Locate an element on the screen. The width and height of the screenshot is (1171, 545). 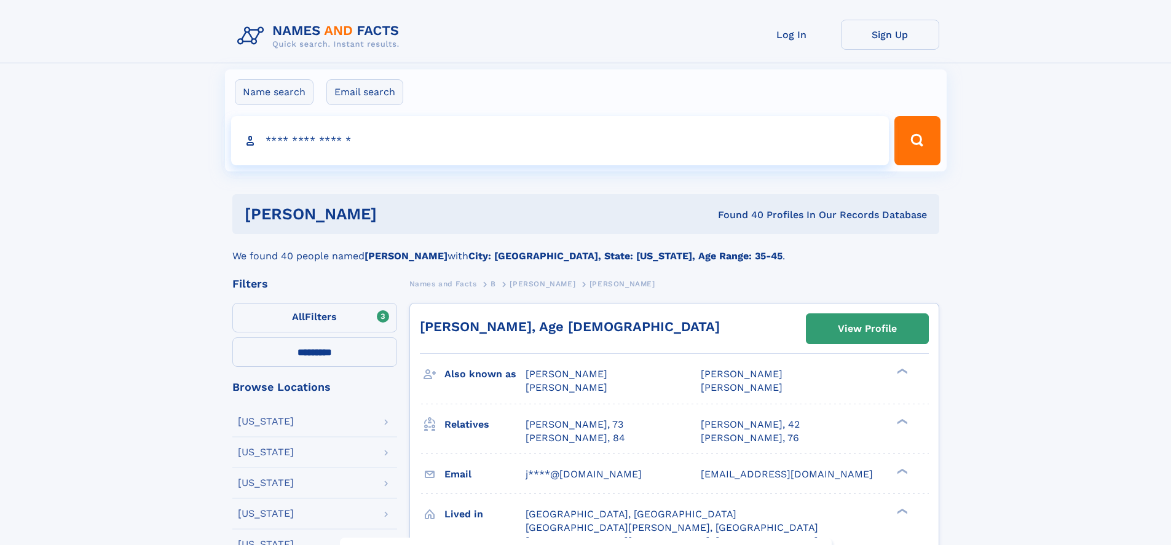
div: View Profile is located at coordinates (867, 329).